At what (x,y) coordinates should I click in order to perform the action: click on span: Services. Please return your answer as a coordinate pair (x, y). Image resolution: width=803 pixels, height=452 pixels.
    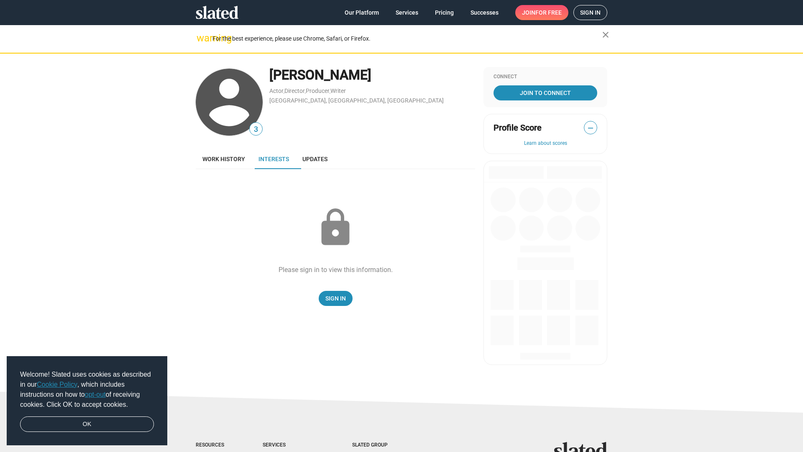
    Looking at the image, I should click on (407, 13).